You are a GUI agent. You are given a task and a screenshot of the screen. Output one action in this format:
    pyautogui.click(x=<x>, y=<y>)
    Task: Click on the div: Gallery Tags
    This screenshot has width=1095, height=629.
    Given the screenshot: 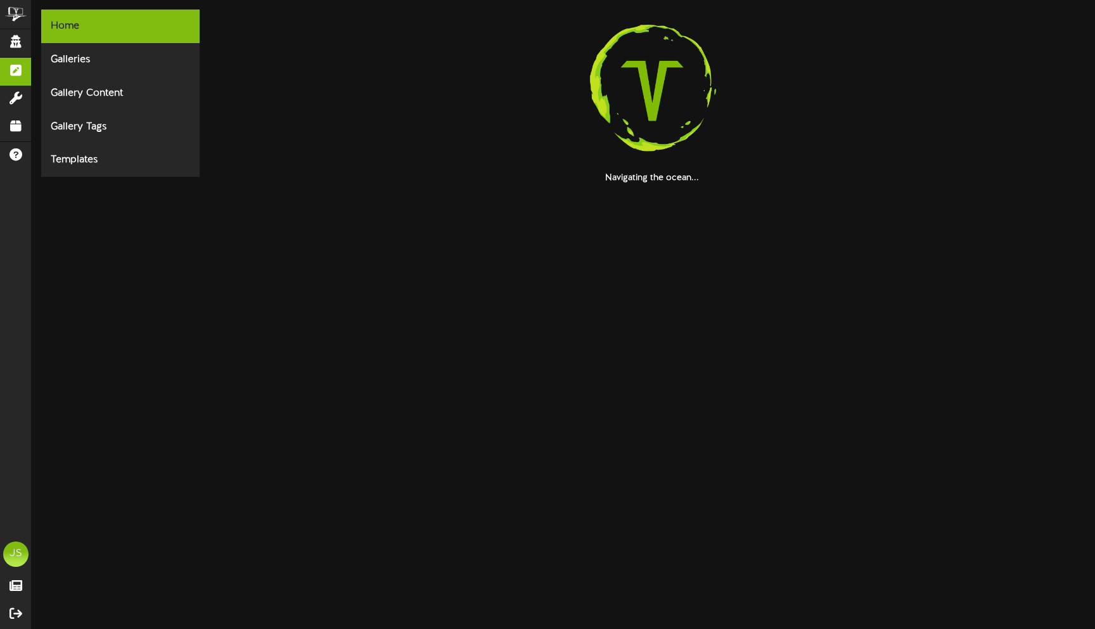 What is the action you would take?
    pyautogui.click(x=120, y=127)
    